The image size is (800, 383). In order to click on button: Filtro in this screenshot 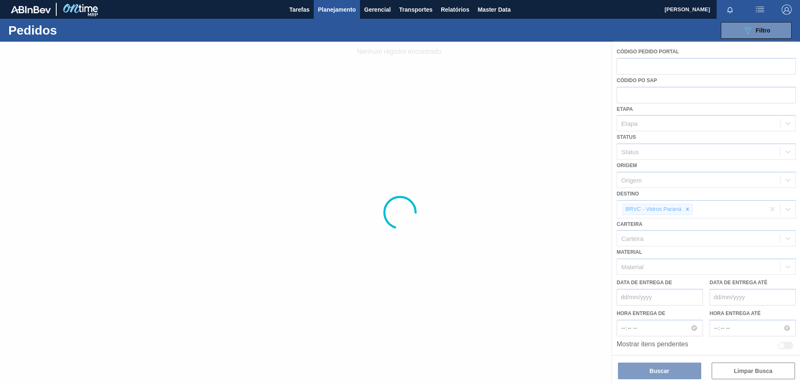, I will do `click(756, 30)`.